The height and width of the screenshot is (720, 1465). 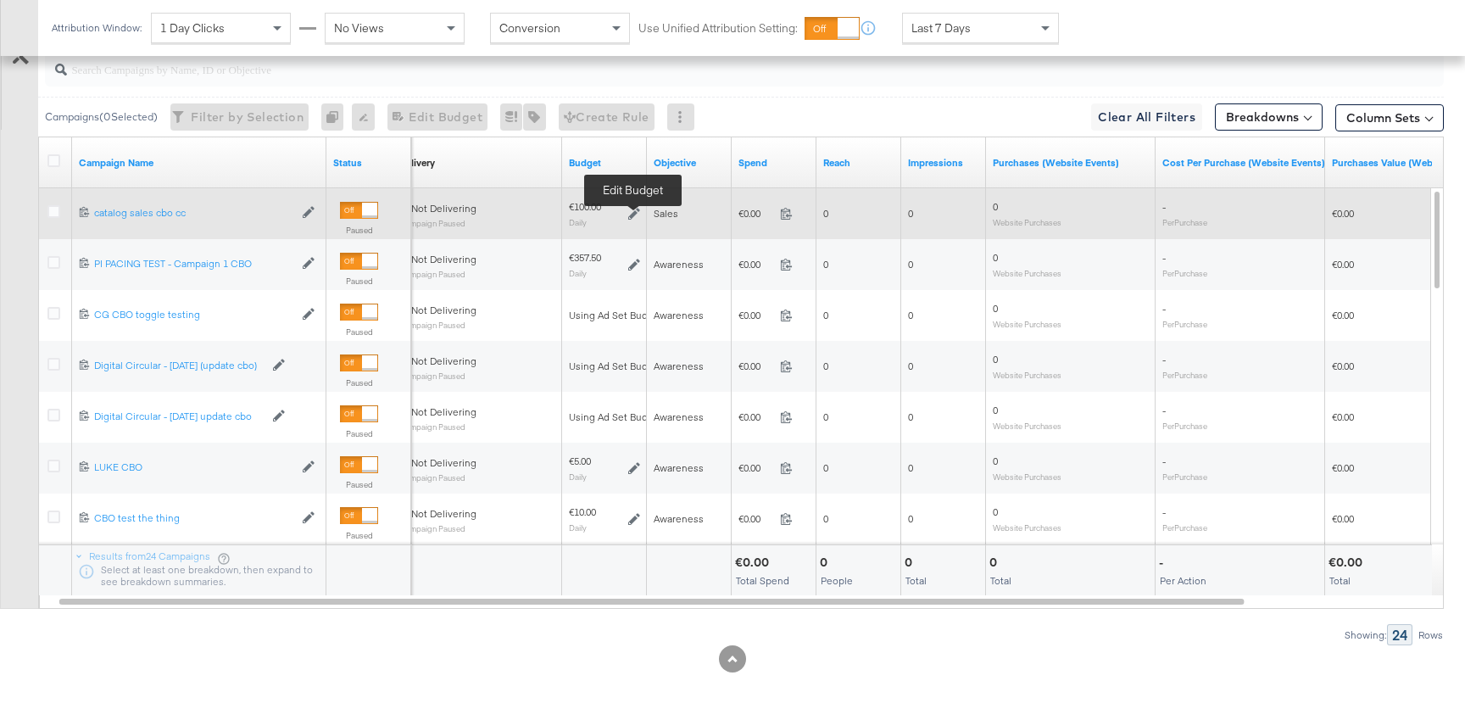 I want to click on a: CG CBO toggle testing, so click(x=193, y=314).